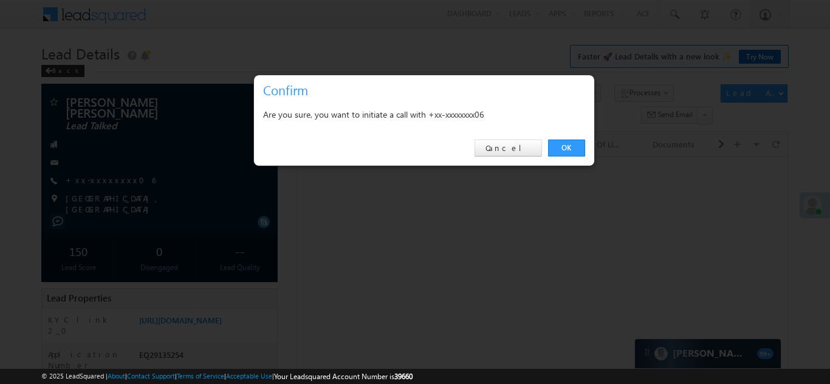  I want to click on a: OK, so click(566, 148).